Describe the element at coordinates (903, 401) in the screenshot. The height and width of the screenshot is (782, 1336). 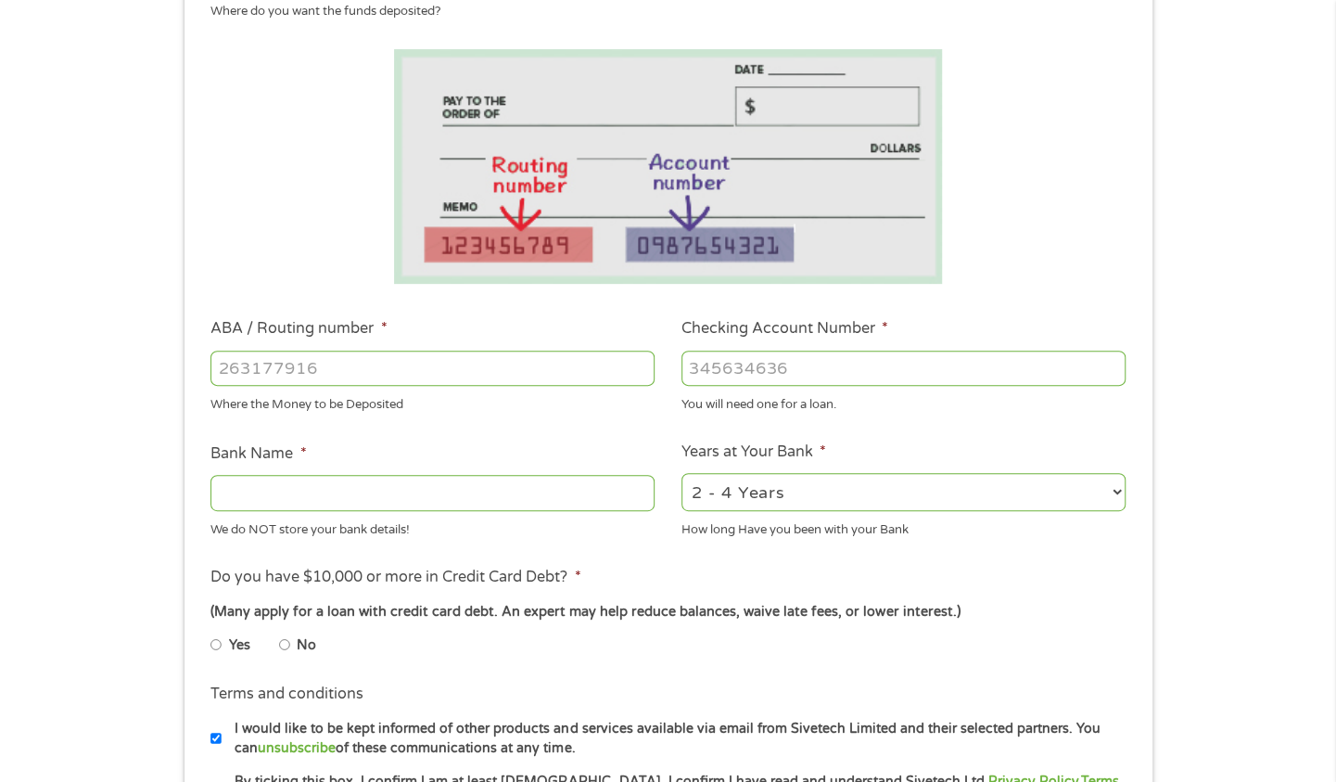
I see `div: You will need one for a loan.` at that location.